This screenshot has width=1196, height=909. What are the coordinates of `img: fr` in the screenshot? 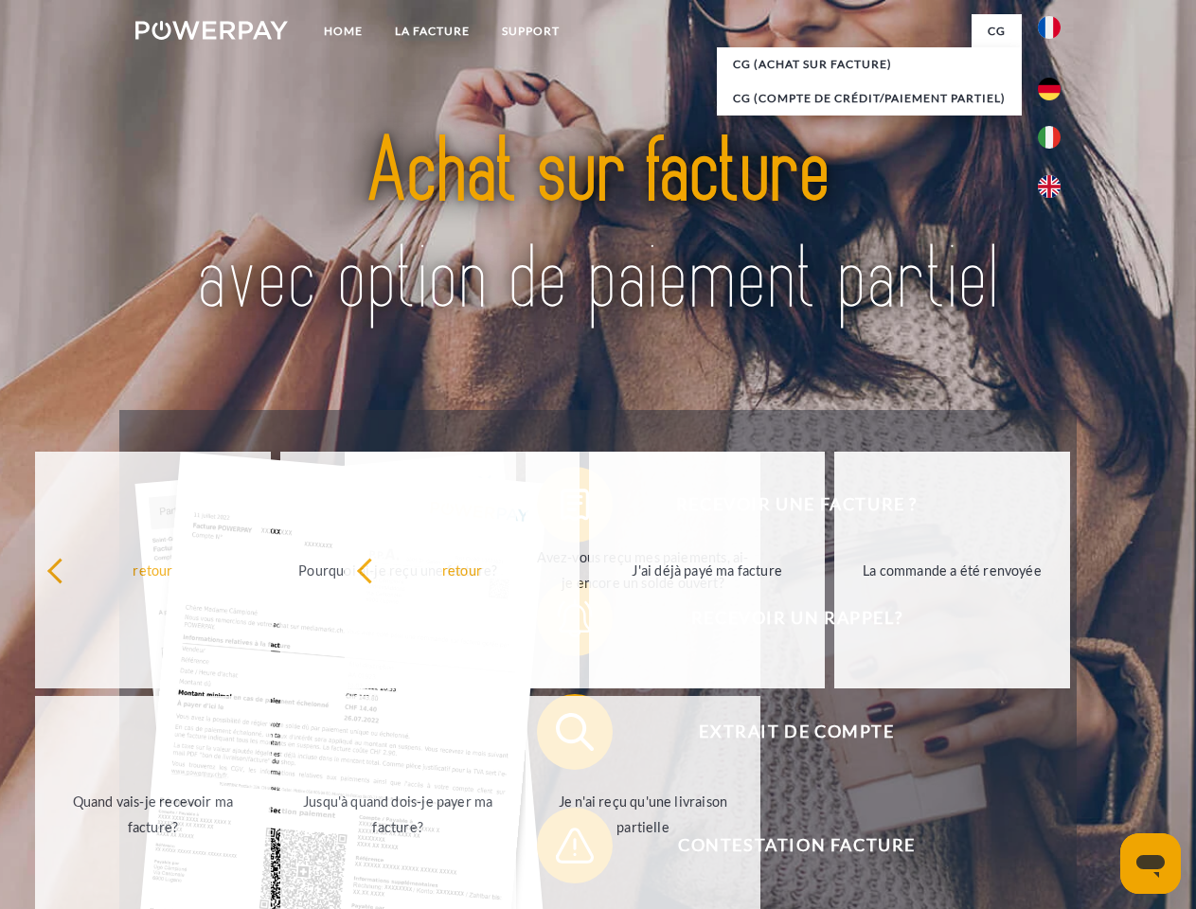 It's located at (1049, 27).